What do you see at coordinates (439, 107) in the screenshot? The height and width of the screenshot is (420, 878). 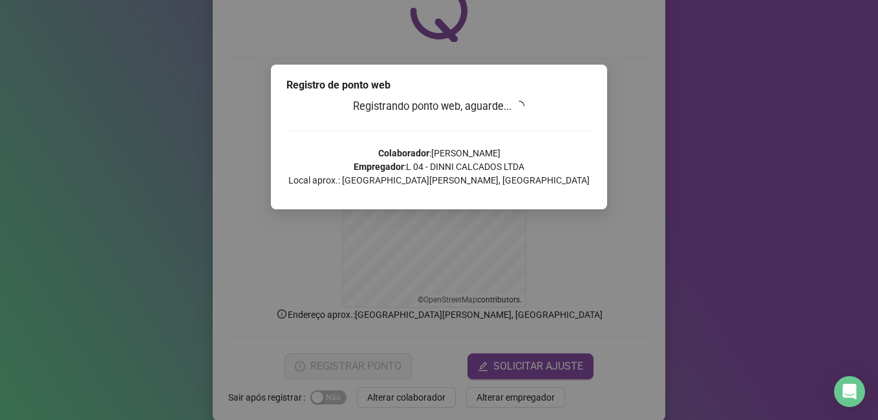 I see `h3: Registrando ponto web, aguarde...` at bounding box center [439, 107].